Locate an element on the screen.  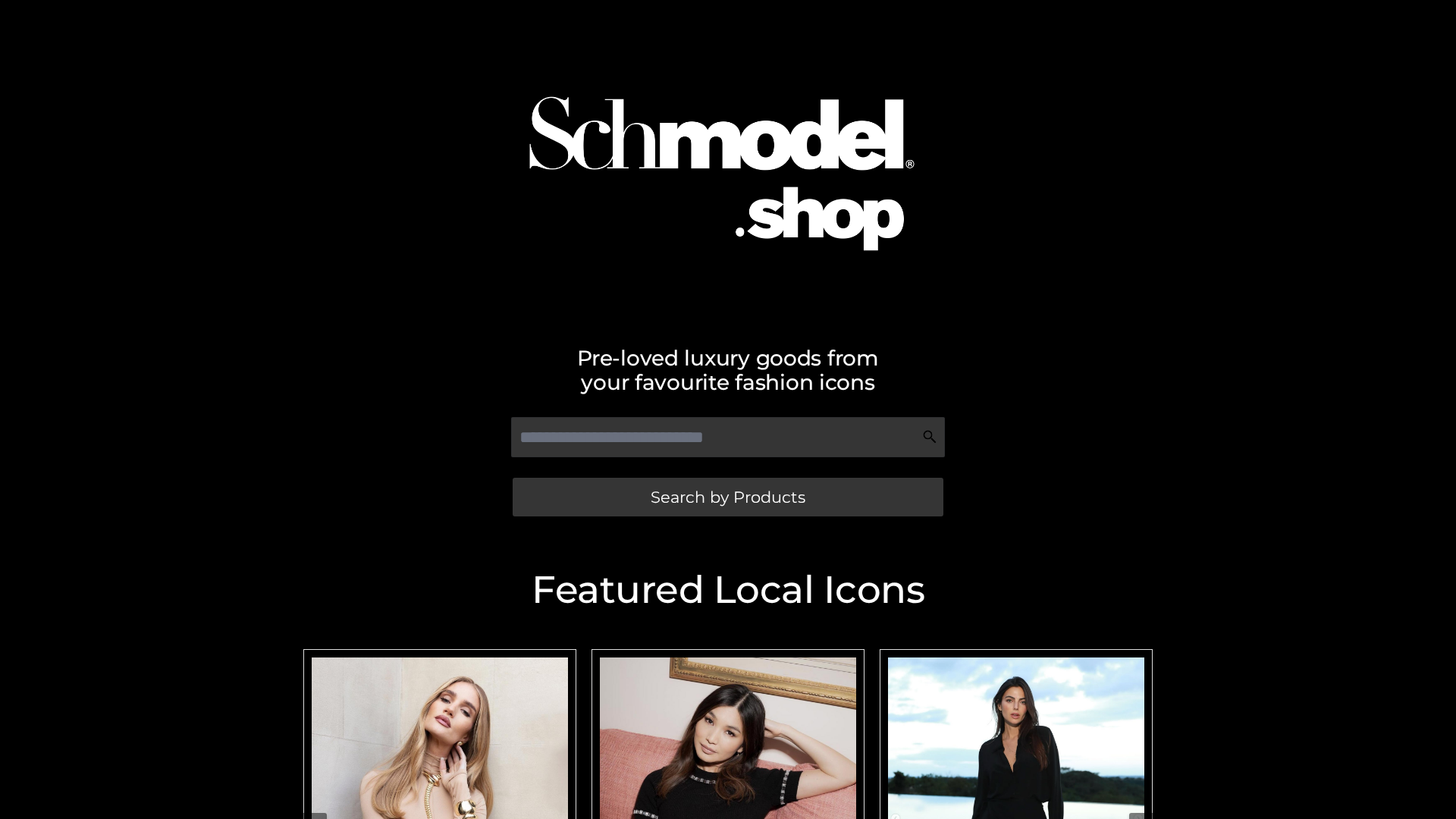
h2: Pre-loved luxury goods from your favourite fashion icons is located at coordinates (728, 370).